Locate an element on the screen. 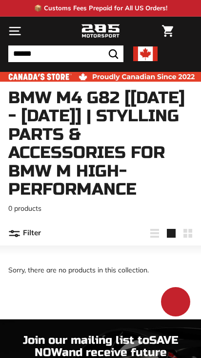 The image size is (201, 358). inbox-online-store-chat: Shopify online store chat is located at coordinates (176, 302).